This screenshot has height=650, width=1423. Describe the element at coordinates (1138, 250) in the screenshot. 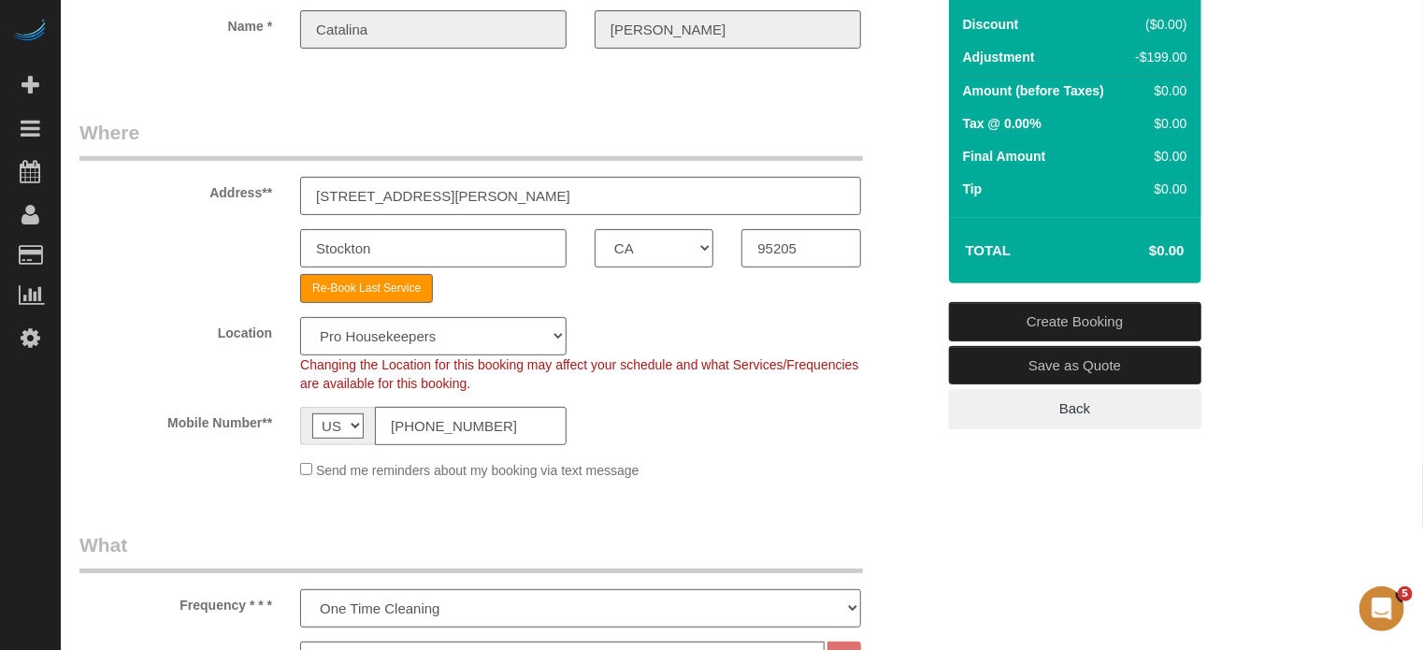

I see `h4: $0.00` at that location.